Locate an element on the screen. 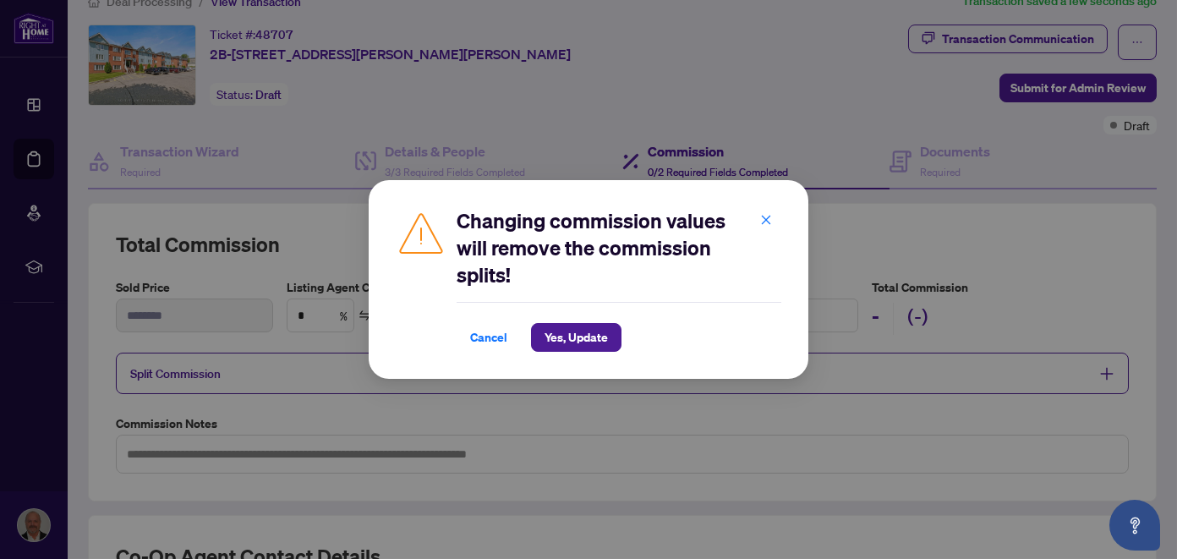  button: Cancel is located at coordinates (489, 337).